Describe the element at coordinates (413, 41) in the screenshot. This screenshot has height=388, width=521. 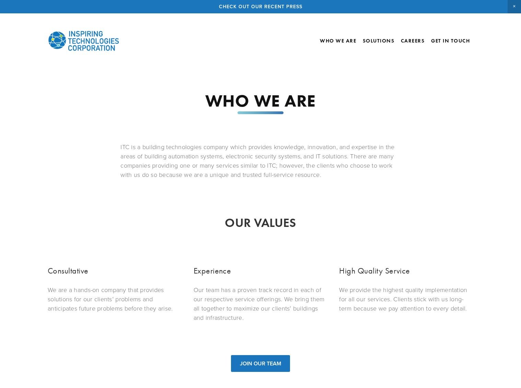
I see `a: Careers` at that location.